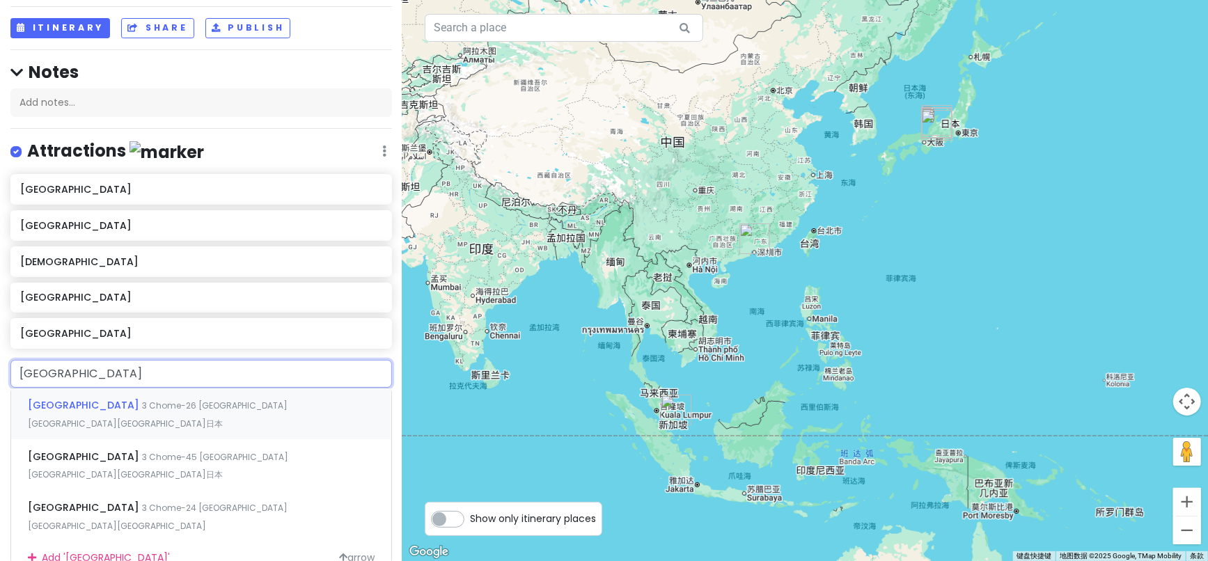 This screenshot has width=1208, height=561. I want to click on span: 地图数据 ©2025 Google, TMap Mobility, so click(1120, 556).